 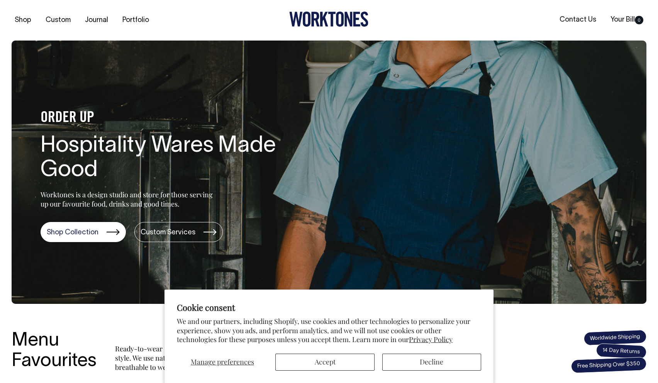 What do you see at coordinates (164, 118) in the screenshot?
I see `h4: ORDER UP` at bounding box center [164, 118].